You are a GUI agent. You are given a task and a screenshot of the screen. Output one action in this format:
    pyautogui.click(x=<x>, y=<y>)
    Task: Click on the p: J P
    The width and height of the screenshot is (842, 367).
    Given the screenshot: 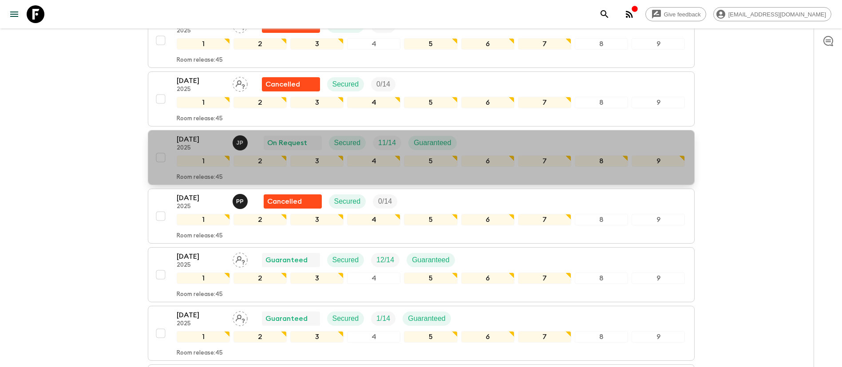 What is the action you would take?
    pyautogui.click(x=240, y=143)
    